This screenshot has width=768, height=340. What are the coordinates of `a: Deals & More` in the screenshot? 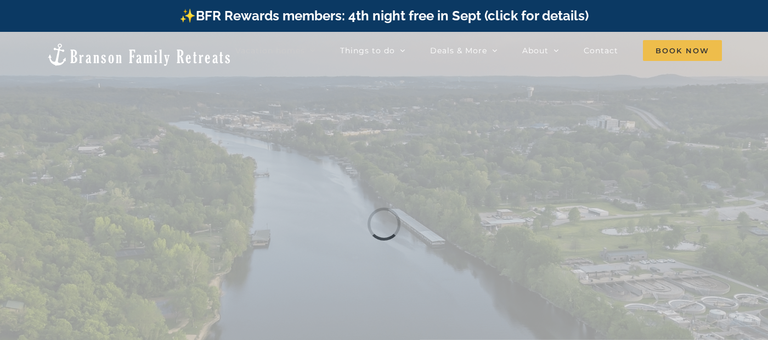 It's located at (464, 50).